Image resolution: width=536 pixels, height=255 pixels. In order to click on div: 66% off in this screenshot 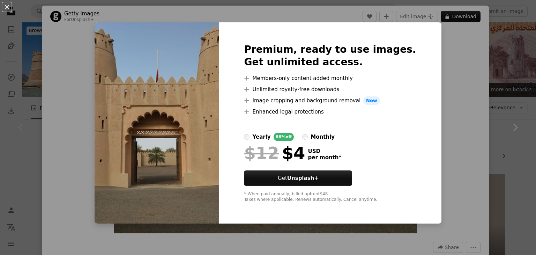, I will do `click(284, 137)`.